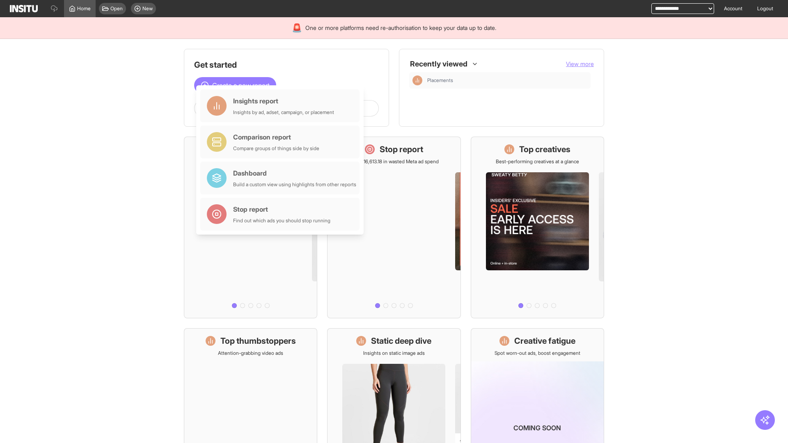  Describe the element at coordinates (401, 341) in the screenshot. I see `h1: Static deep dive` at that location.